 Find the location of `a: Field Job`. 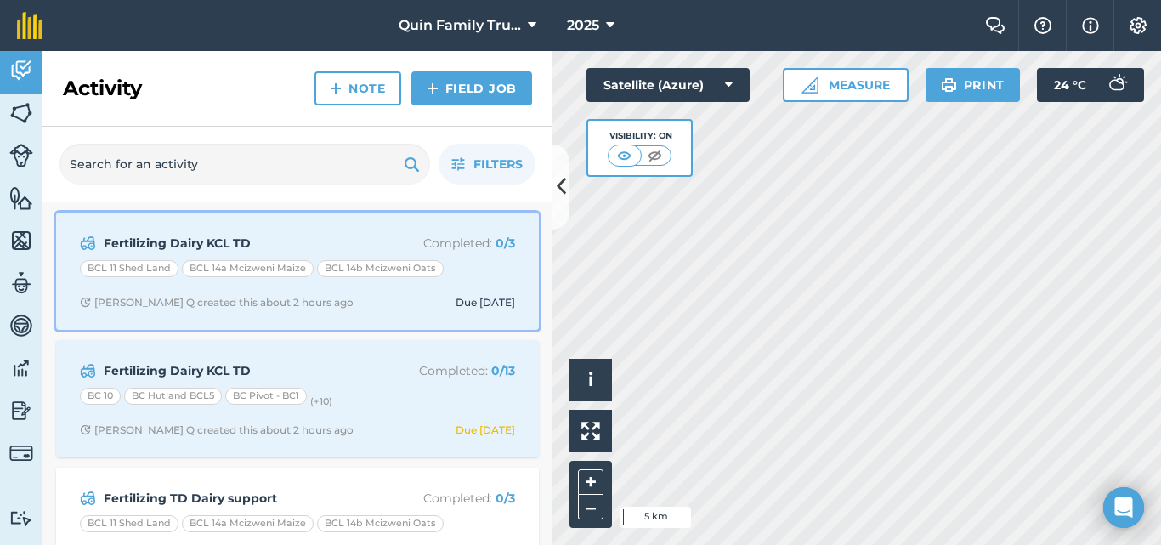

a: Field Job is located at coordinates (472, 88).